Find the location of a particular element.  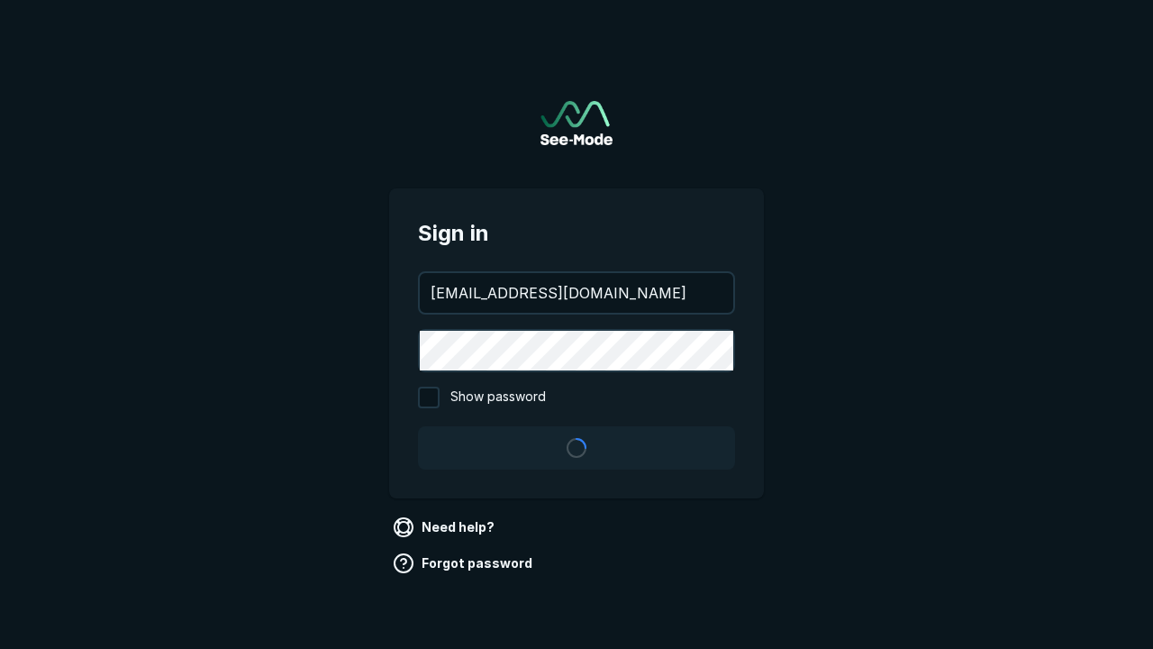

a: Forgot password is located at coordinates (464, 563).